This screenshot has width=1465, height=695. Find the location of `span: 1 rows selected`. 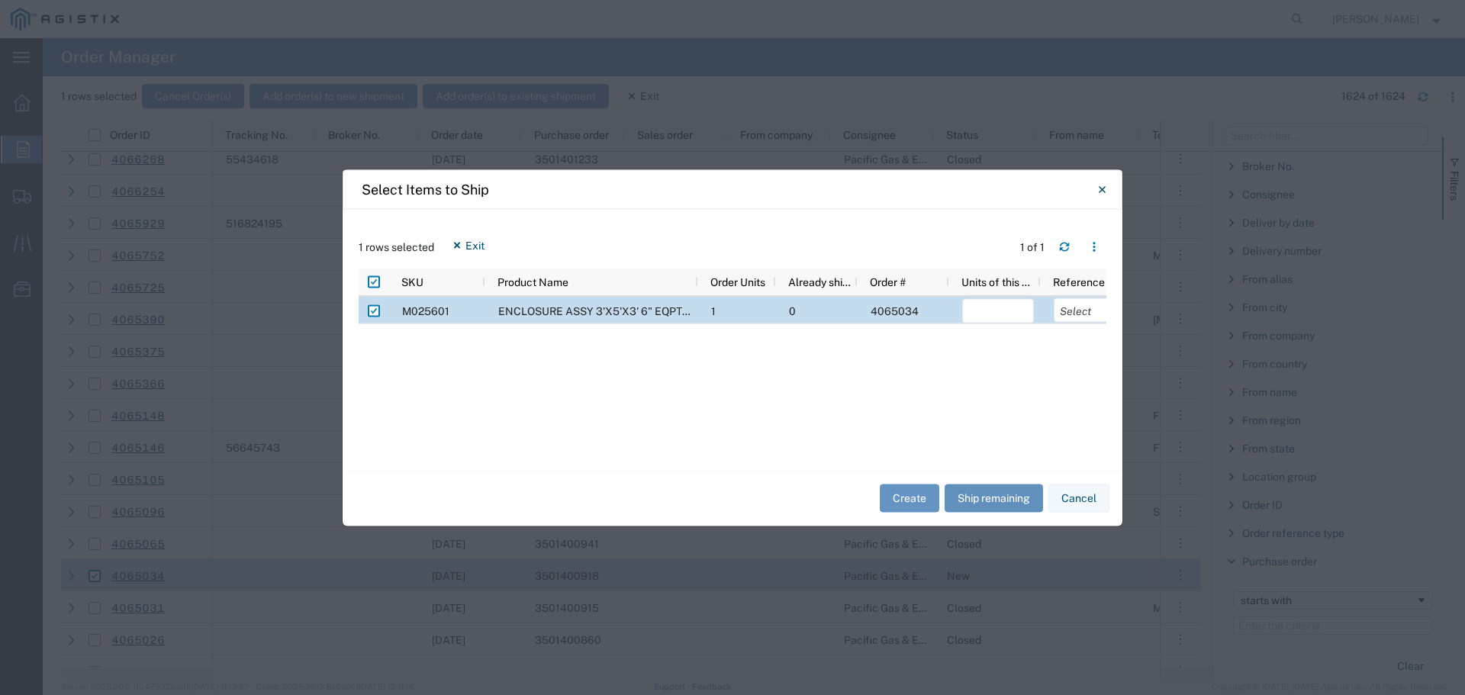

span: 1 rows selected is located at coordinates (396, 246).